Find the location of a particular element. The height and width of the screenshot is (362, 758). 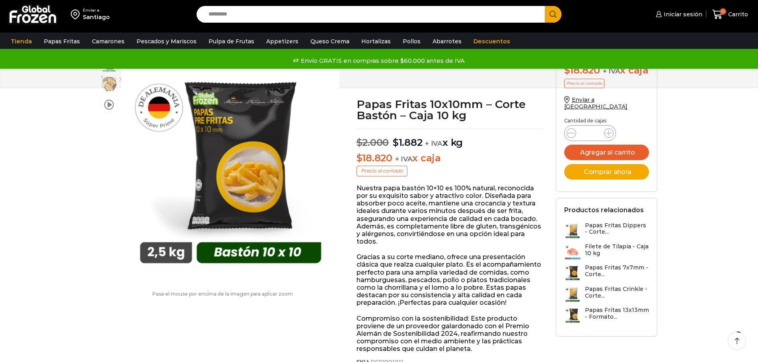

p: Gracias a su corte mediano, ofrece una presentación clásica que realza cualquier plato. Es el aco... is located at coordinates (450, 280).